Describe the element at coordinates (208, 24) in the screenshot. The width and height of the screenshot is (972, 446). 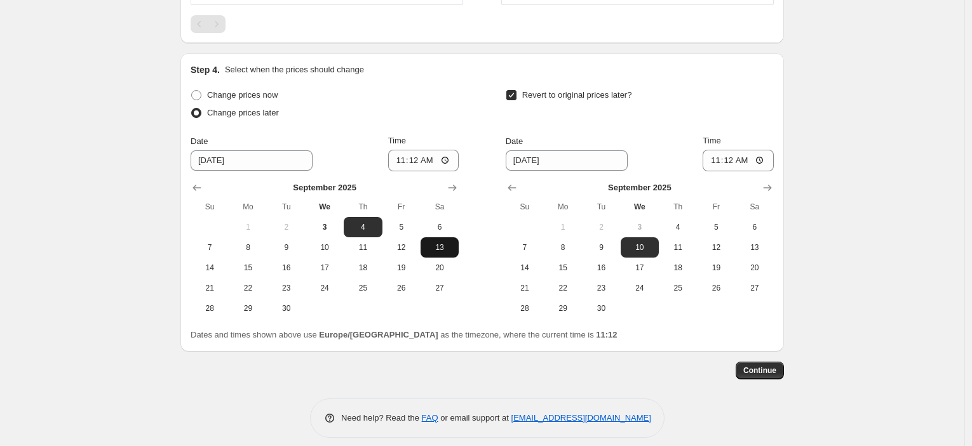
I see `nav: Pagination` at that location.